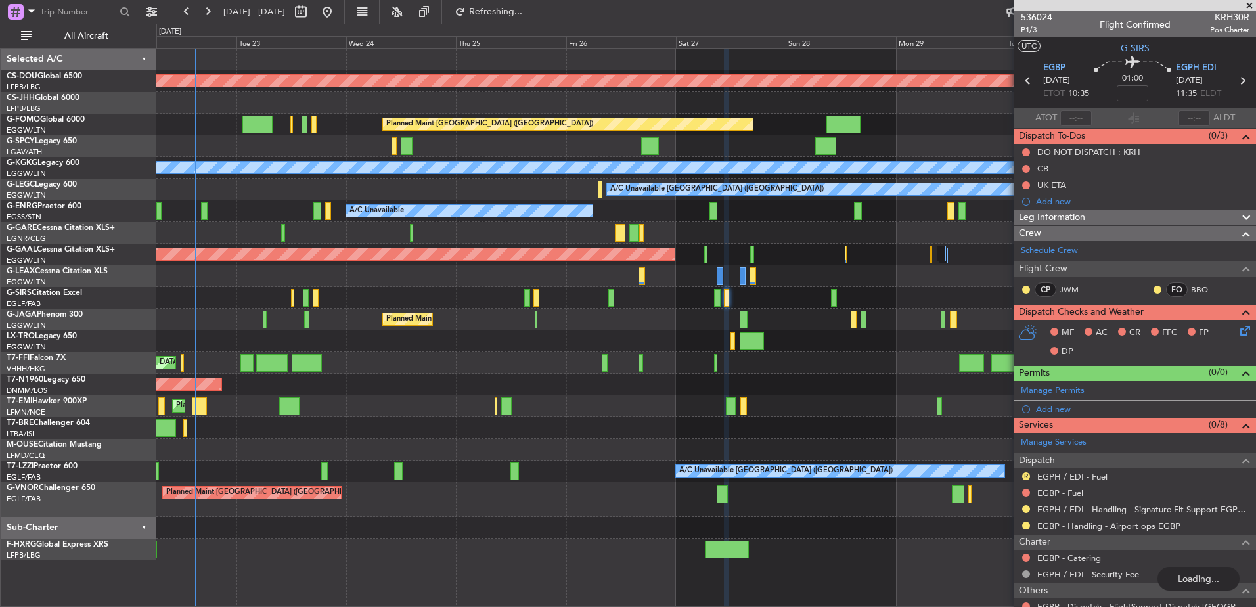  I want to click on a: EGNR/CEG, so click(26, 238).